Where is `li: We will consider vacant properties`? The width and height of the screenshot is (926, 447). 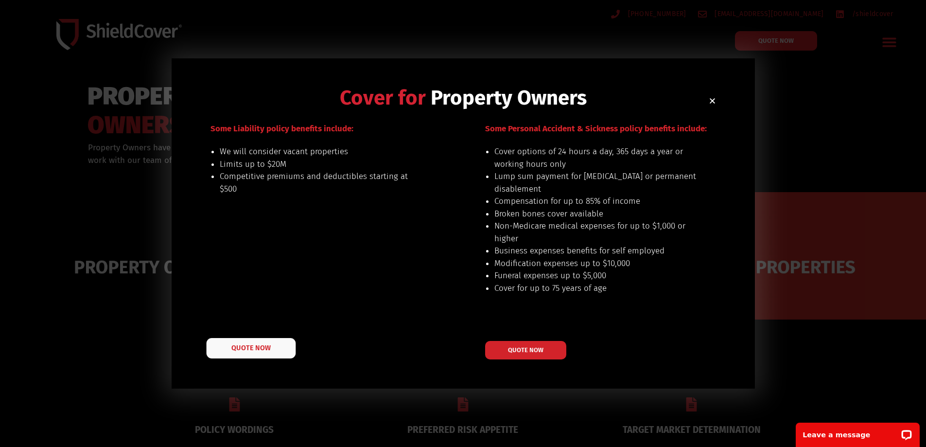 li: We will consider vacant properties is located at coordinates (321, 152).